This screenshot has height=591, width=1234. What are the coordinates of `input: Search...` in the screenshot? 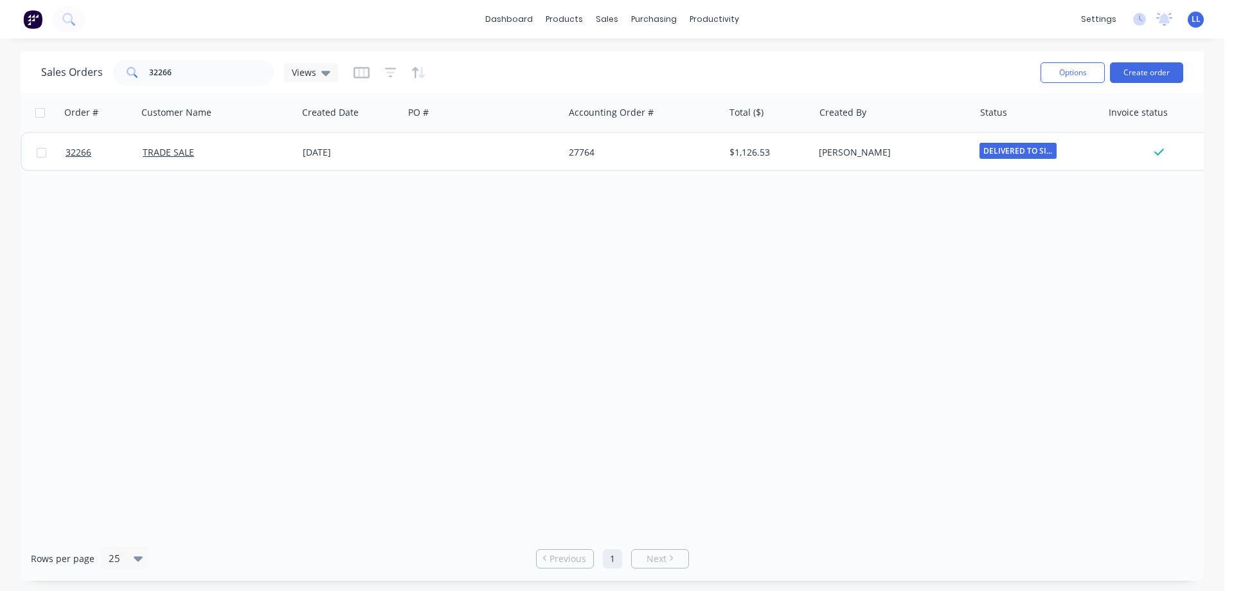 It's located at (211, 73).